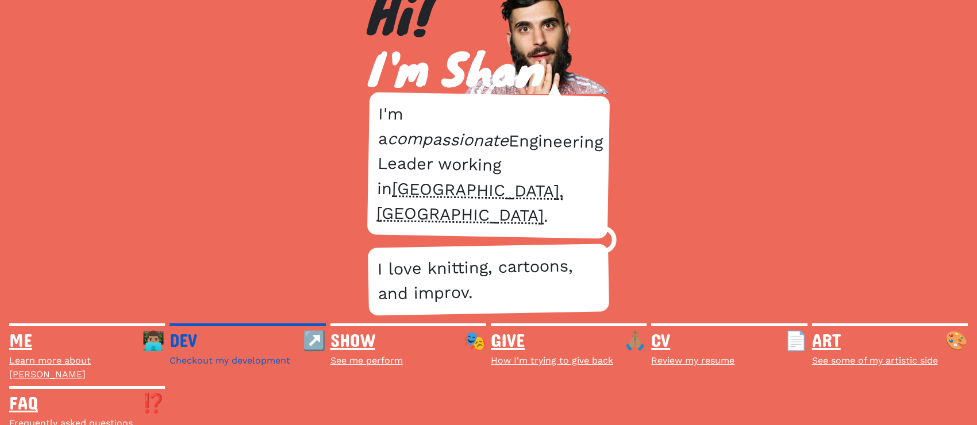 The width and height of the screenshot is (977, 425). Describe the element at coordinates (729, 340) in the screenshot. I see `em: CV` at that location.